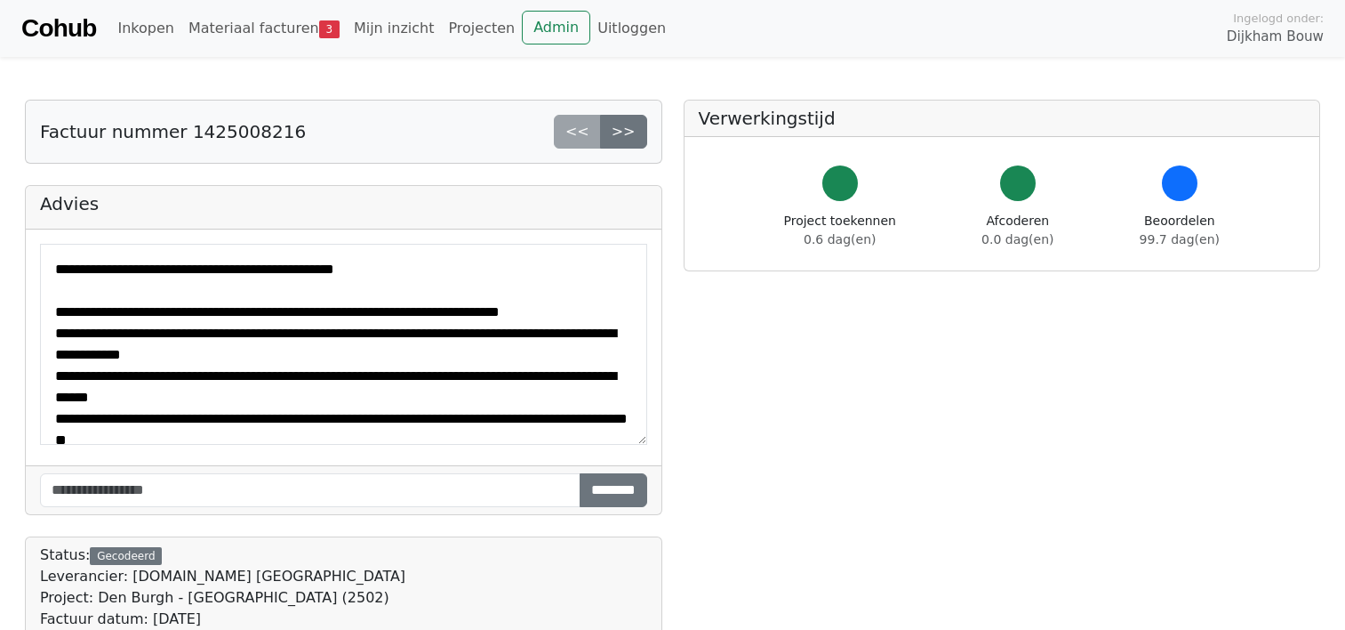  What do you see at coordinates (481, 28) in the screenshot?
I see `a: Projecten` at bounding box center [481, 28].